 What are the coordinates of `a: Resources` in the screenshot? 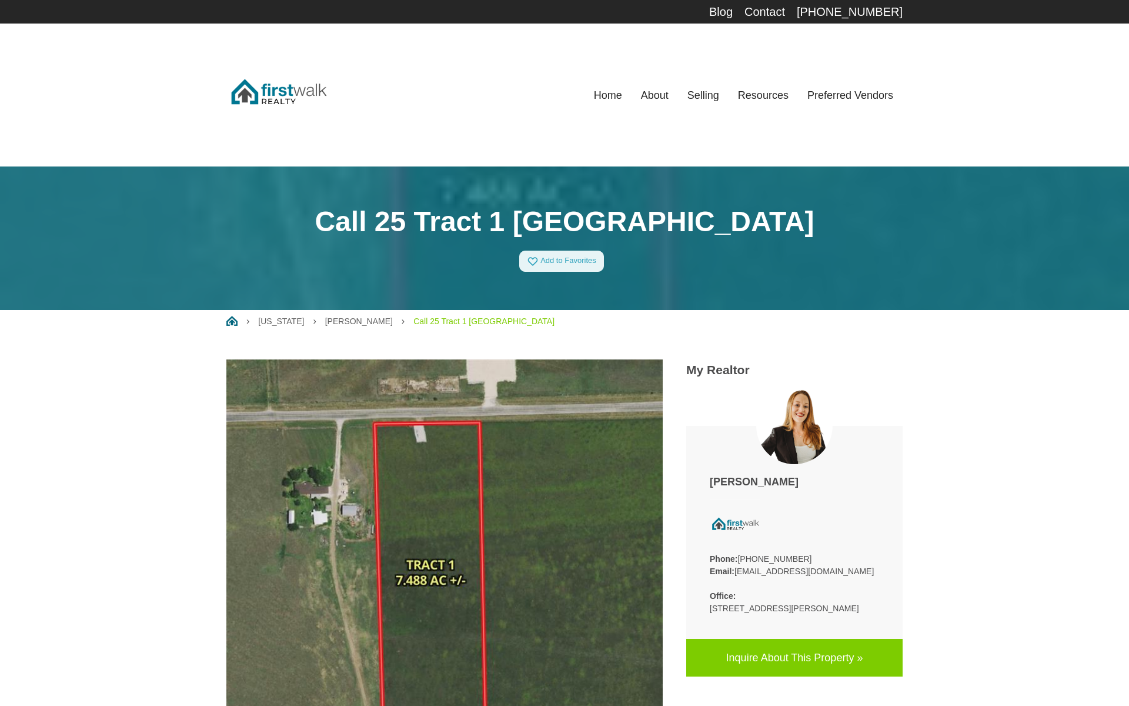 It's located at (763, 95).